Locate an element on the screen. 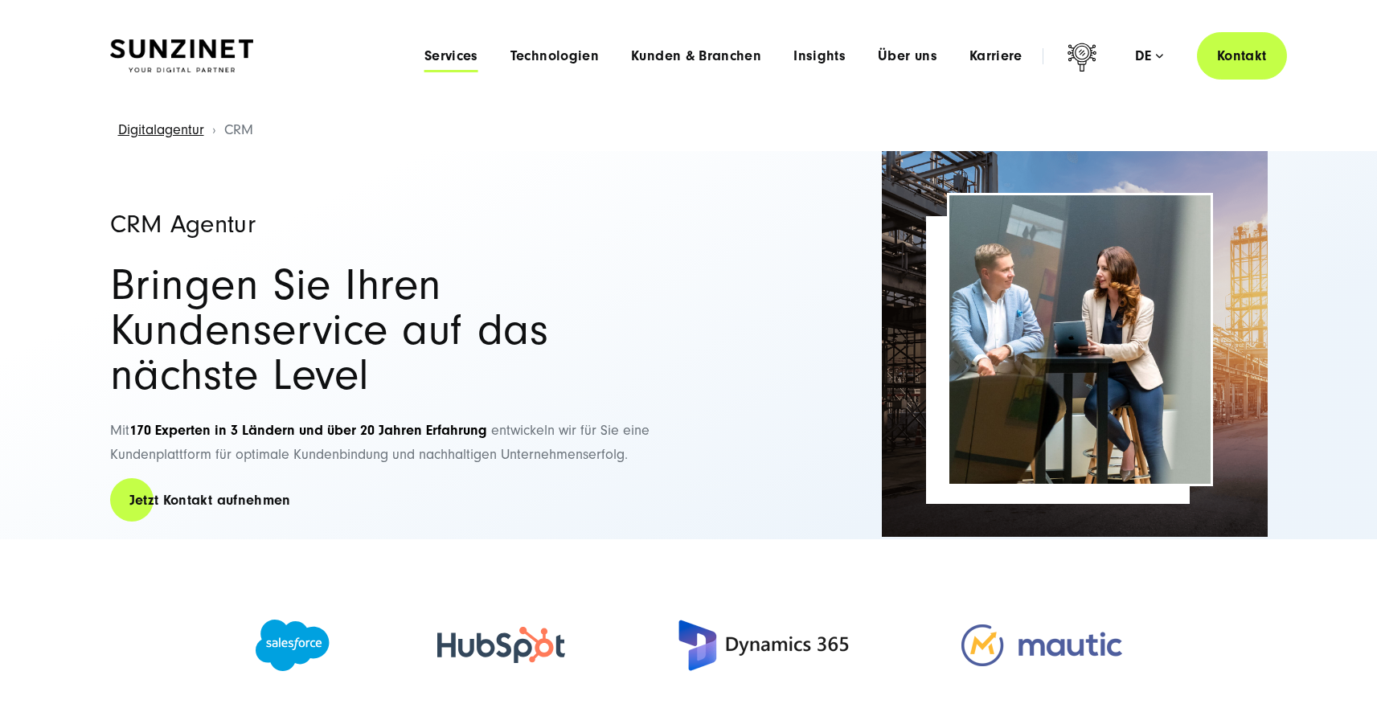 The height and width of the screenshot is (708, 1377). img: HubSpot Gold Partner Agentur - Full-Service CRM Agentur SUNZINET is located at coordinates (501, 645).